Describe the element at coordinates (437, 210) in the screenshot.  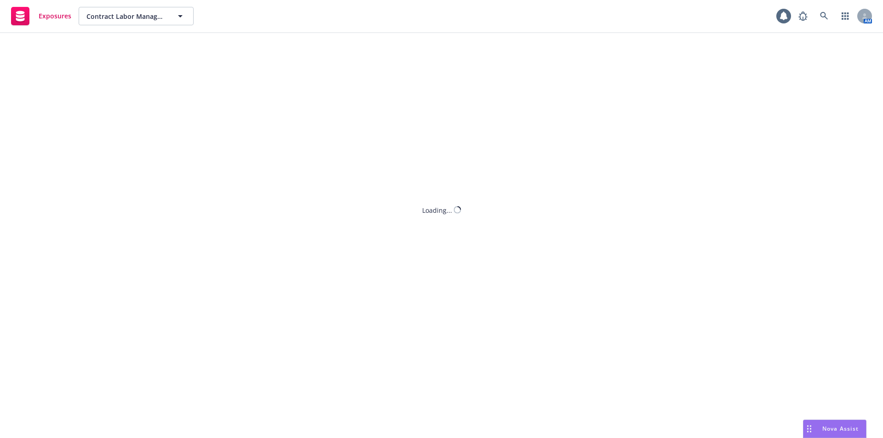
I see `div: Loading...` at that location.